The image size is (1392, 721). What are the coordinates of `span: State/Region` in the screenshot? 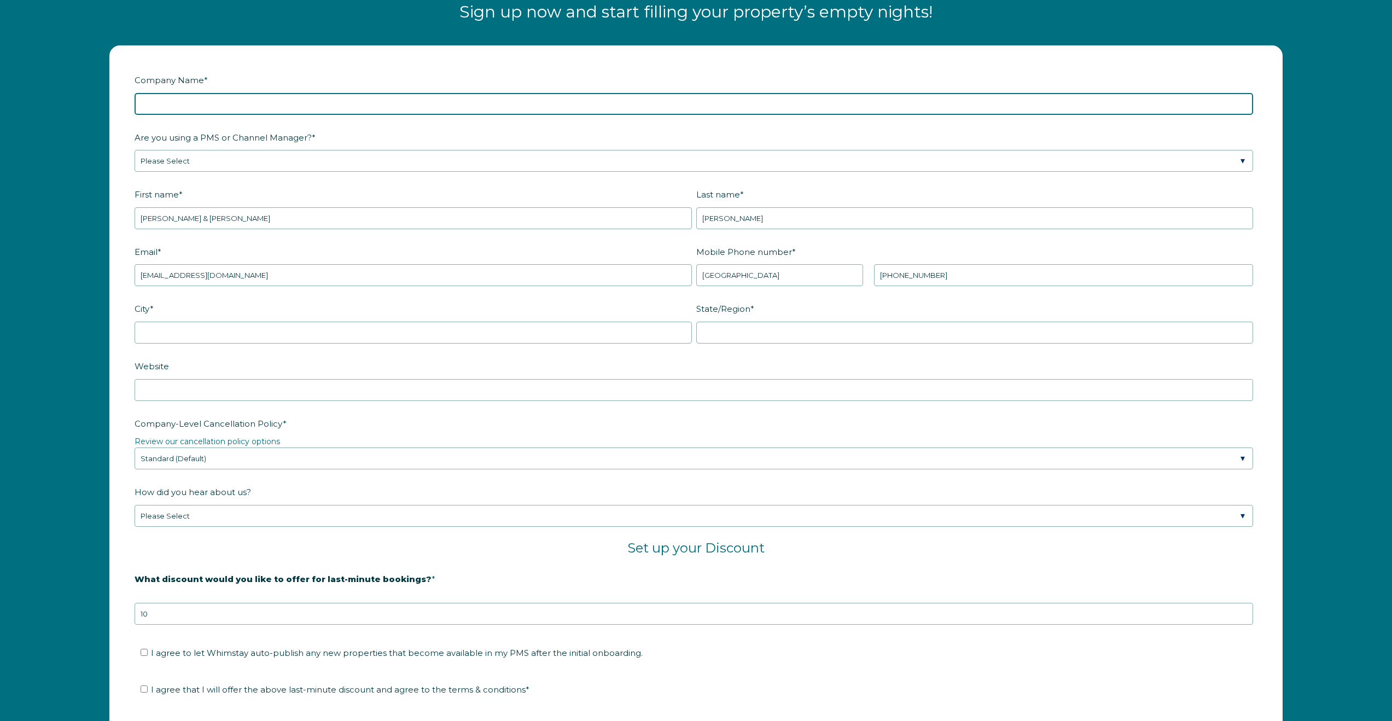 It's located at (723, 309).